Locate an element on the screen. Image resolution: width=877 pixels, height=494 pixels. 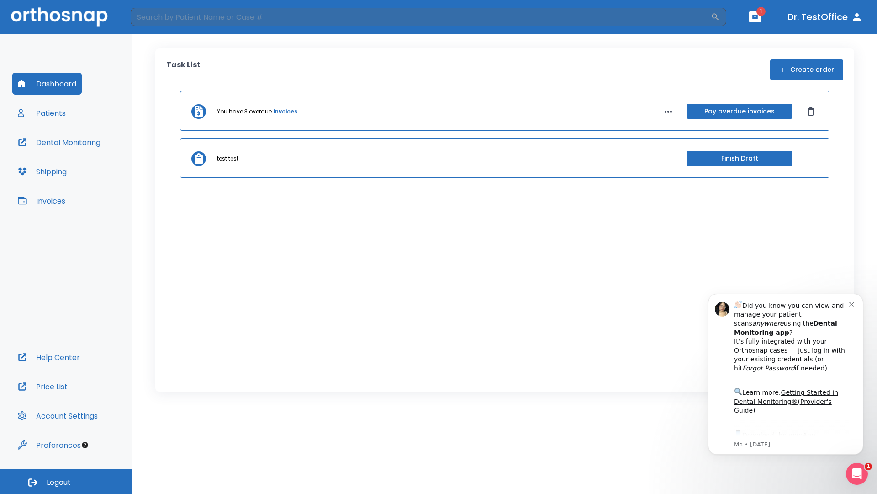
a: (Provider's Guide) is located at coordinates (89, 126).